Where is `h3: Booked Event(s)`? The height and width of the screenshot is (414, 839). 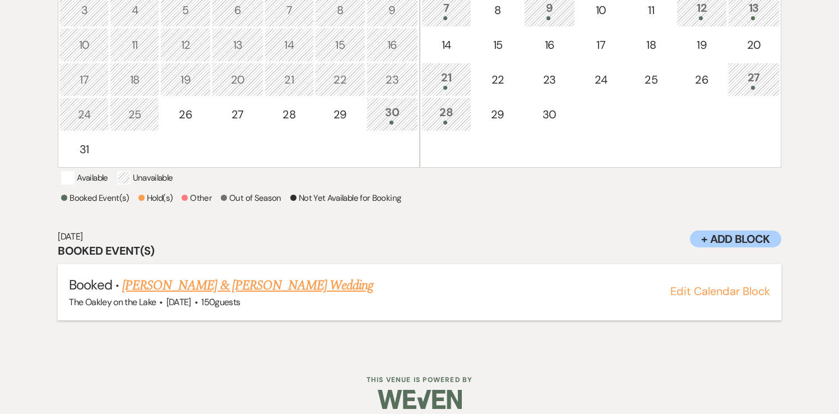 h3: Booked Event(s) is located at coordinates (419, 251).